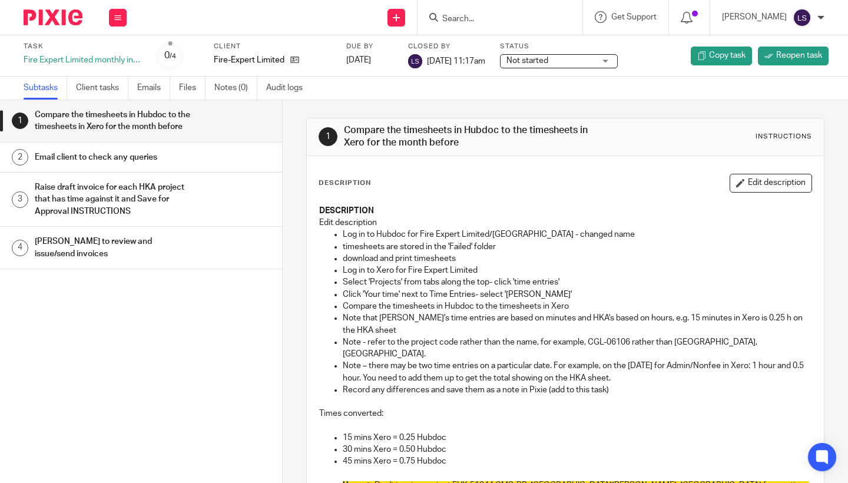 The image size is (848, 483). What do you see at coordinates (20, 200) in the screenshot?
I see `div: 3` at bounding box center [20, 200].